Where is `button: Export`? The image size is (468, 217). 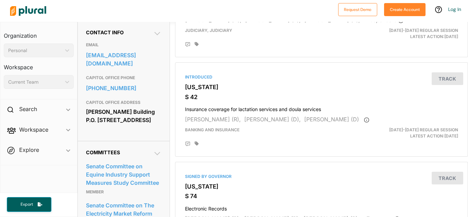 button: Export is located at coordinates (29, 204).